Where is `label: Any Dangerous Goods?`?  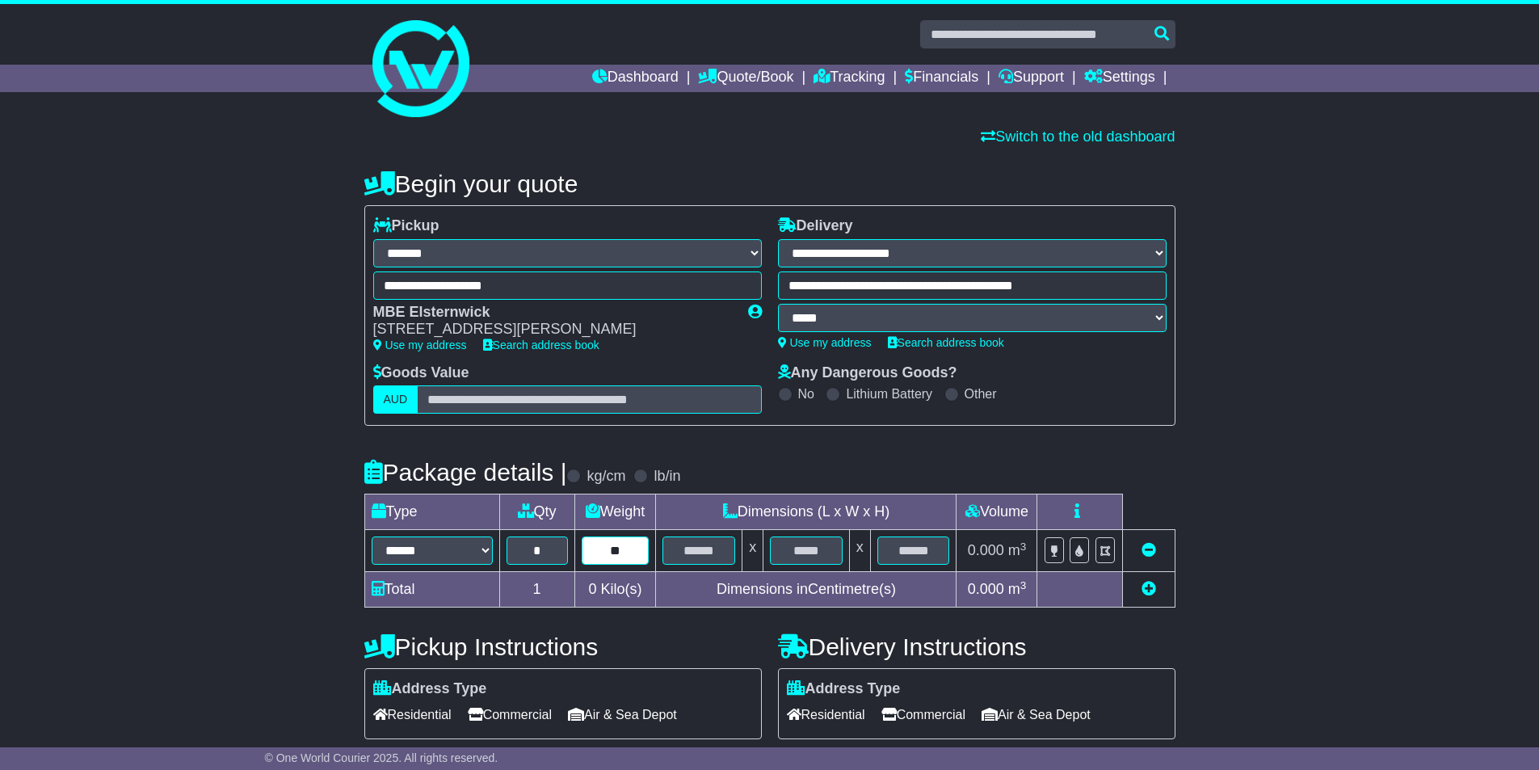 label: Any Dangerous Goods? is located at coordinates (868, 373).